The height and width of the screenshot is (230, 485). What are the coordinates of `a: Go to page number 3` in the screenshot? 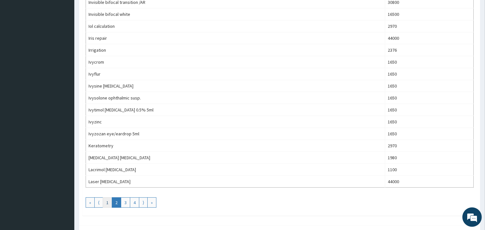 It's located at (125, 203).